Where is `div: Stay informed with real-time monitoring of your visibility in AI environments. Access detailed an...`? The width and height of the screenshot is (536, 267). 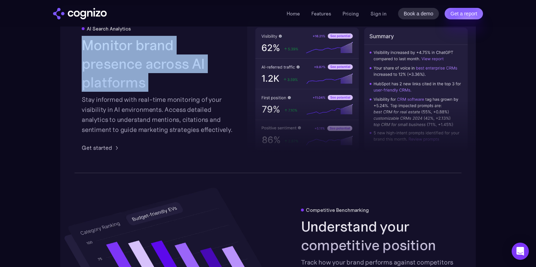
div: Stay informed with real-time monitoring of your visibility in AI environments. Access detailed an... is located at coordinates (158, 115).